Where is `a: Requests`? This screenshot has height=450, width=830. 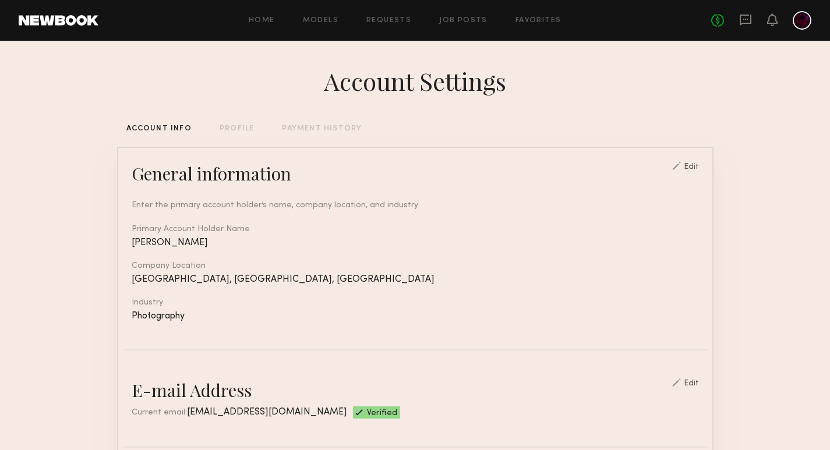
a: Requests is located at coordinates (389, 20).